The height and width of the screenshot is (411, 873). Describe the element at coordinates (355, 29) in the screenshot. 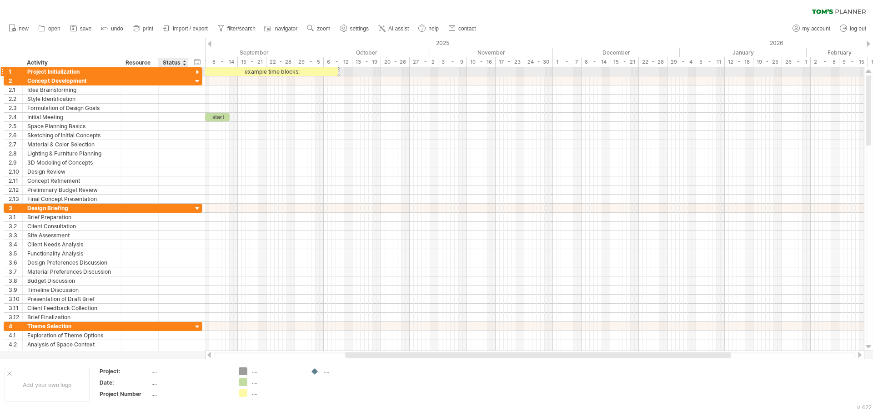

I see `a: settings` at that location.